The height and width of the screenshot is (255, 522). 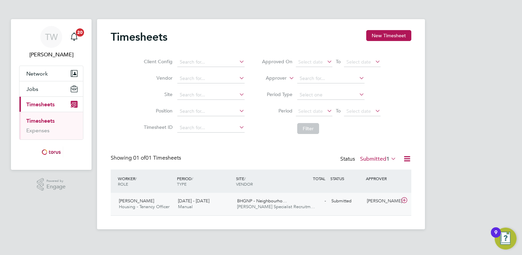 I want to click on h2: Timesheets, so click(x=139, y=37).